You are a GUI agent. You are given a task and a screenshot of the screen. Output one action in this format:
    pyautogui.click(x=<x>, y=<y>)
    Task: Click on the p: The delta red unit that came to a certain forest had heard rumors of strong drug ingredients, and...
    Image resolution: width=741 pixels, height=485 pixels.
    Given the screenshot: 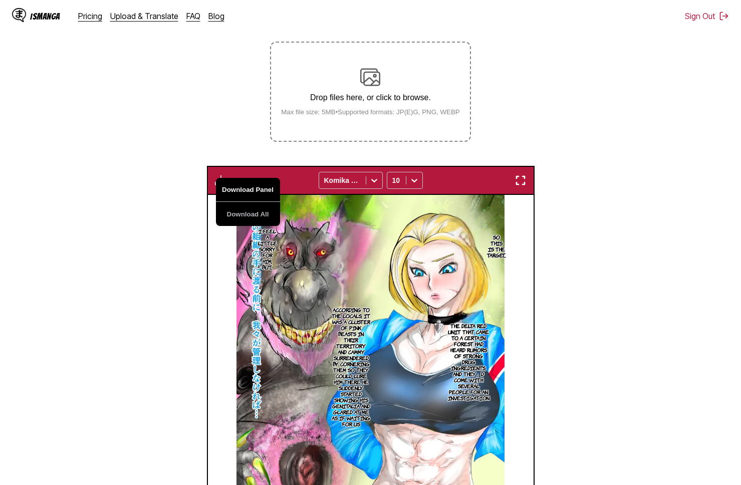 What is the action you would take?
    pyautogui.click(x=468, y=361)
    